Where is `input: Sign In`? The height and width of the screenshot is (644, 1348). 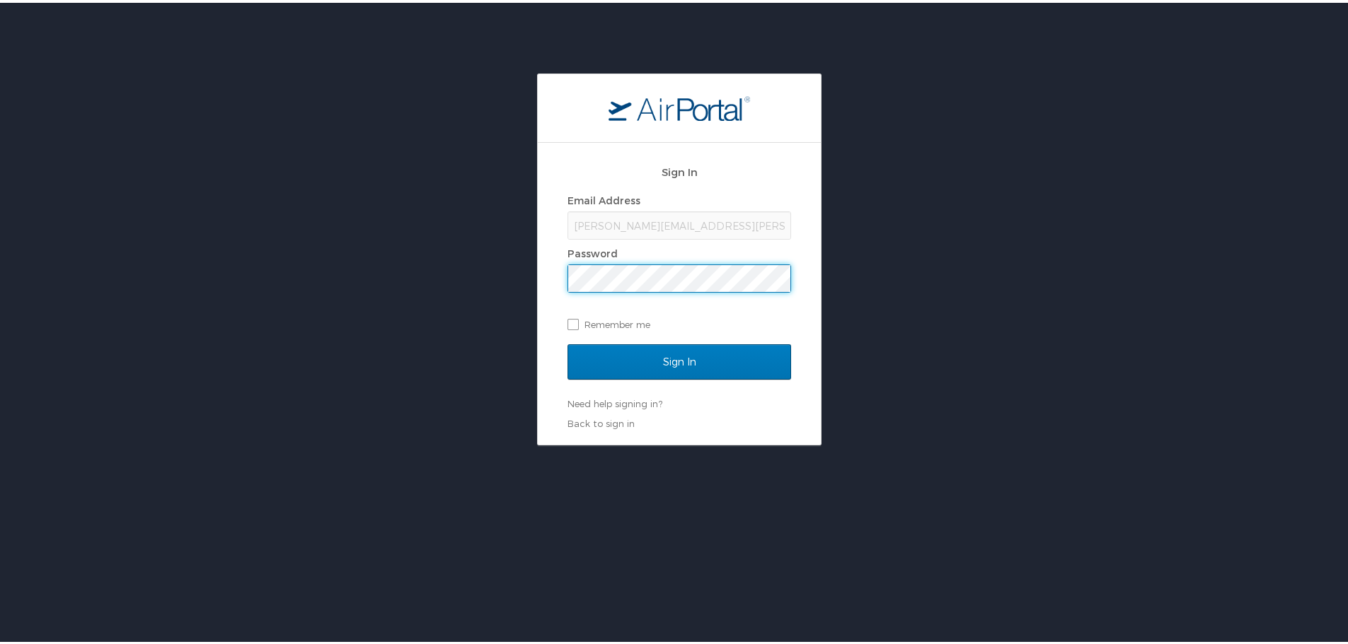 input: Sign In is located at coordinates (679, 359).